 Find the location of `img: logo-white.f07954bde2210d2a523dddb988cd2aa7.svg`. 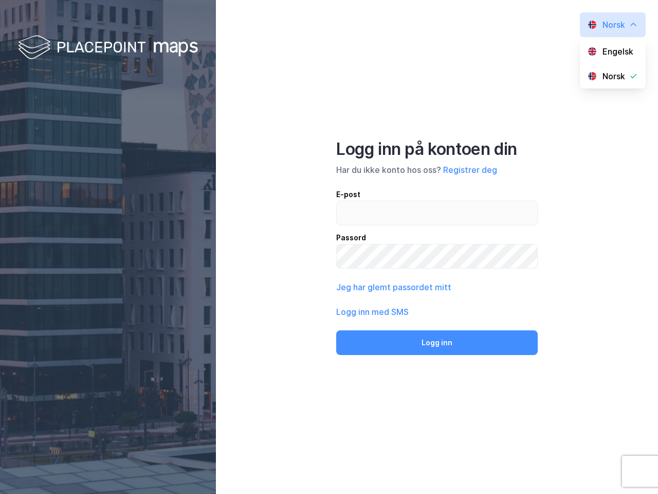

img: logo-white.f07954bde2210d2a523dddb988cd2aa7.svg is located at coordinates (108, 48).